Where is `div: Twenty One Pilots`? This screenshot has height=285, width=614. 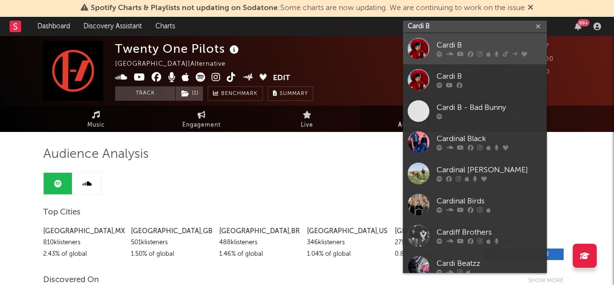
div: Twenty One Pilots is located at coordinates (178, 48).